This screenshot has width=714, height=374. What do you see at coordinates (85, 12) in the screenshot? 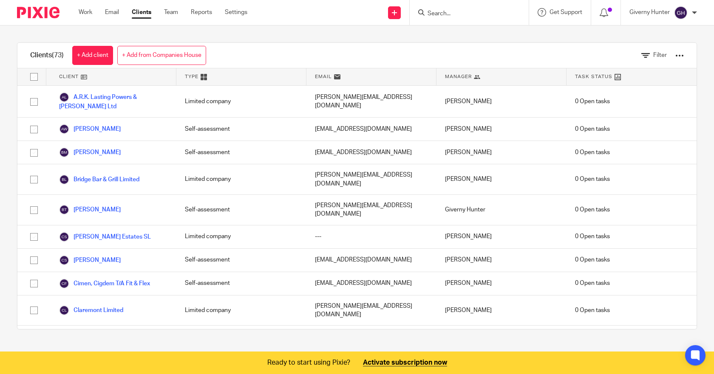
I see `a: Work` at bounding box center [85, 12].